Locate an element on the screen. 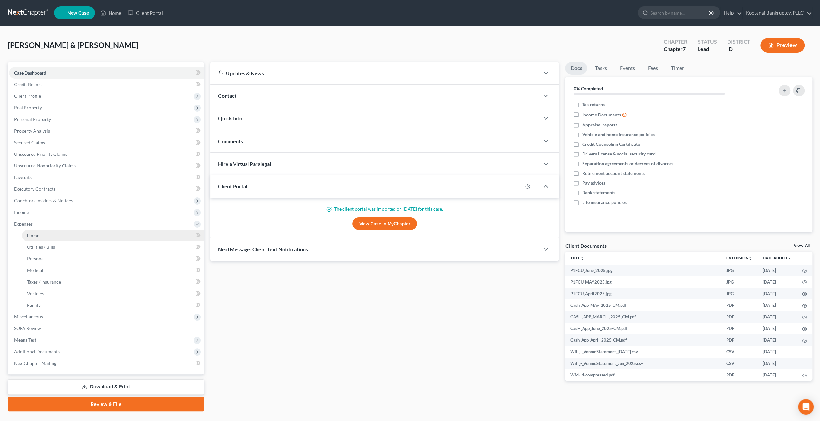 Image resolution: width=820 pixels, height=421 pixels. td: Cash_App_MAy_2025_CM.pdf is located at coordinates (643, 305).